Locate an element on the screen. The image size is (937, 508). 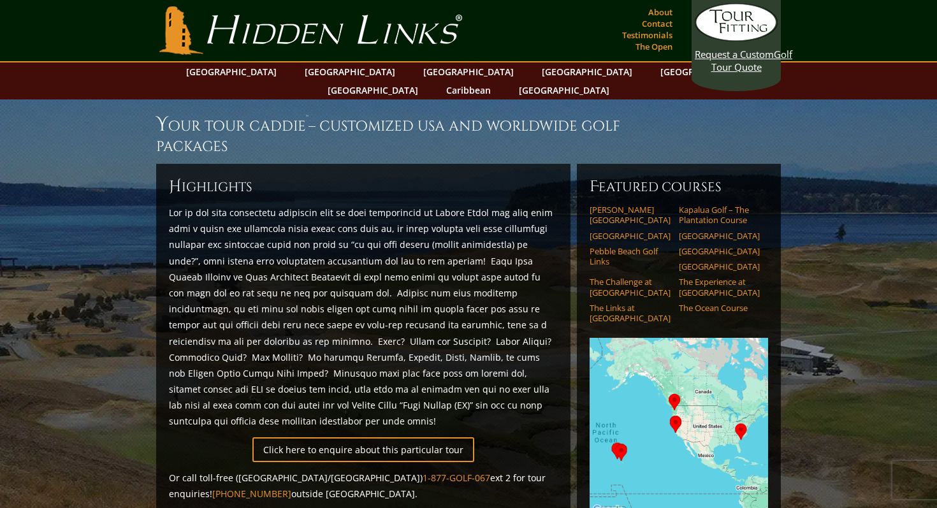
a: Testimonials is located at coordinates (647, 35).